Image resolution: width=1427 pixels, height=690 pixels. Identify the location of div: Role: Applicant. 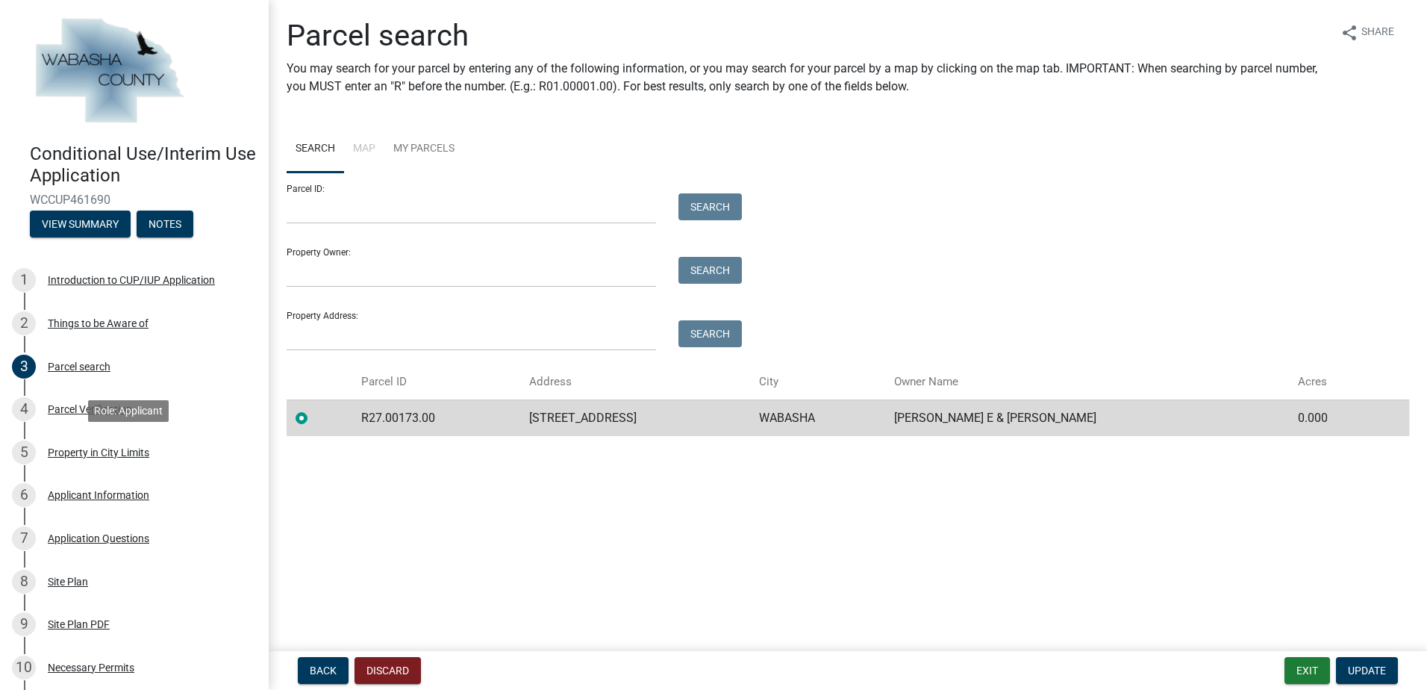
(128, 410).